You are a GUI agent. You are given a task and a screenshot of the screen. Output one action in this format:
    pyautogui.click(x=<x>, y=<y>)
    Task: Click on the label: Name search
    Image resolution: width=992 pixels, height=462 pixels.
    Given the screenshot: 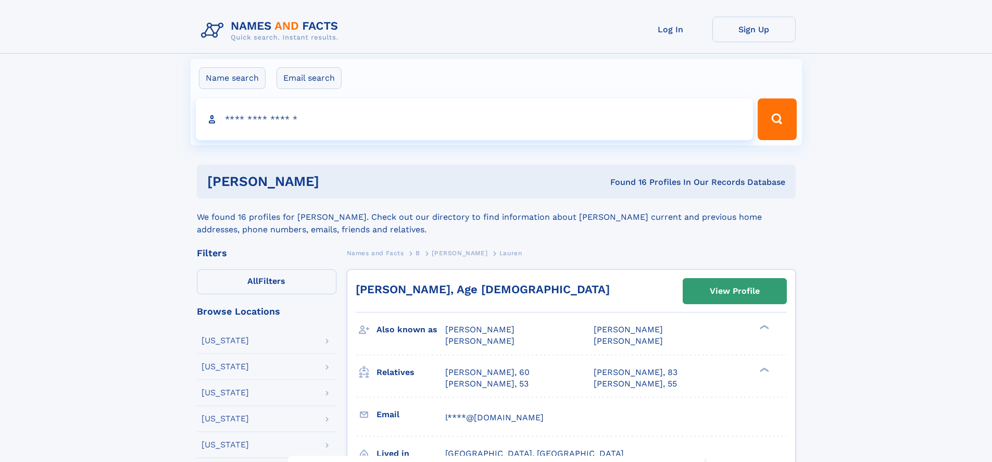 What is the action you would take?
    pyautogui.click(x=232, y=78)
    